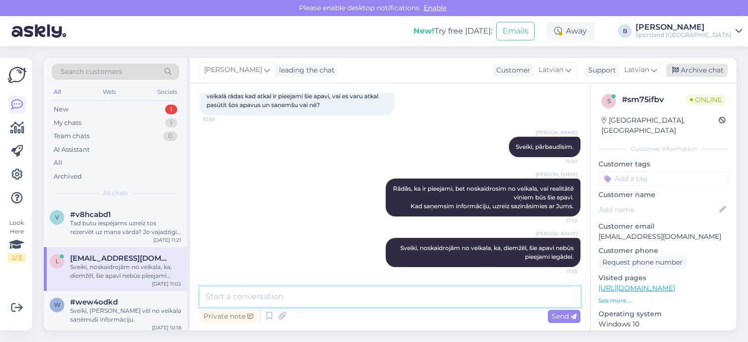  What do you see at coordinates (57, 217) in the screenshot?
I see `span: v` at bounding box center [57, 217].